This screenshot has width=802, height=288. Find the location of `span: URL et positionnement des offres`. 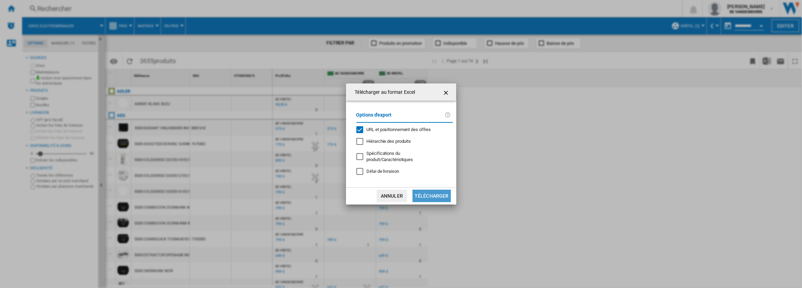

span: URL et positionnement des offres is located at coordinates (399, 129).